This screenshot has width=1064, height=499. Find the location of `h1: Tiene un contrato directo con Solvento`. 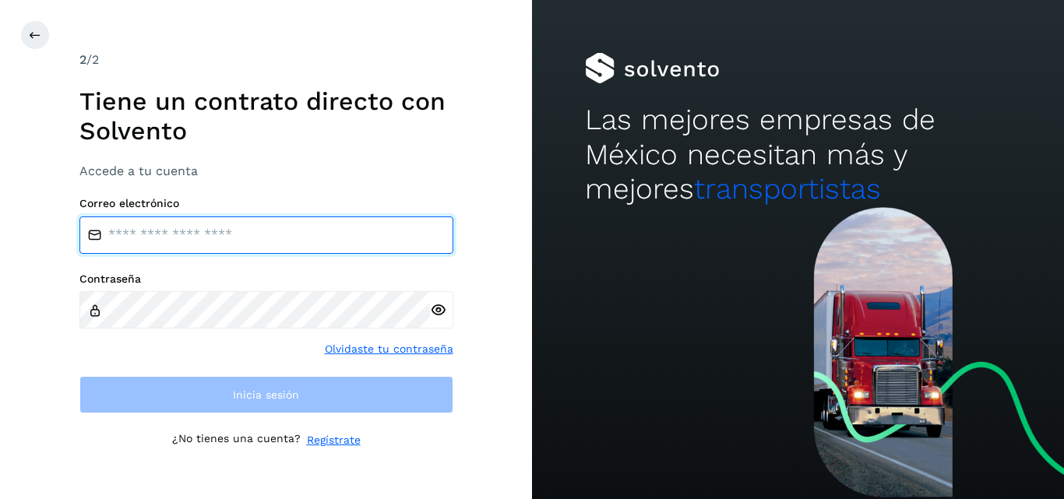

h1: Tiene un contrato directo con Solvento is located at coordinates (266, 116).